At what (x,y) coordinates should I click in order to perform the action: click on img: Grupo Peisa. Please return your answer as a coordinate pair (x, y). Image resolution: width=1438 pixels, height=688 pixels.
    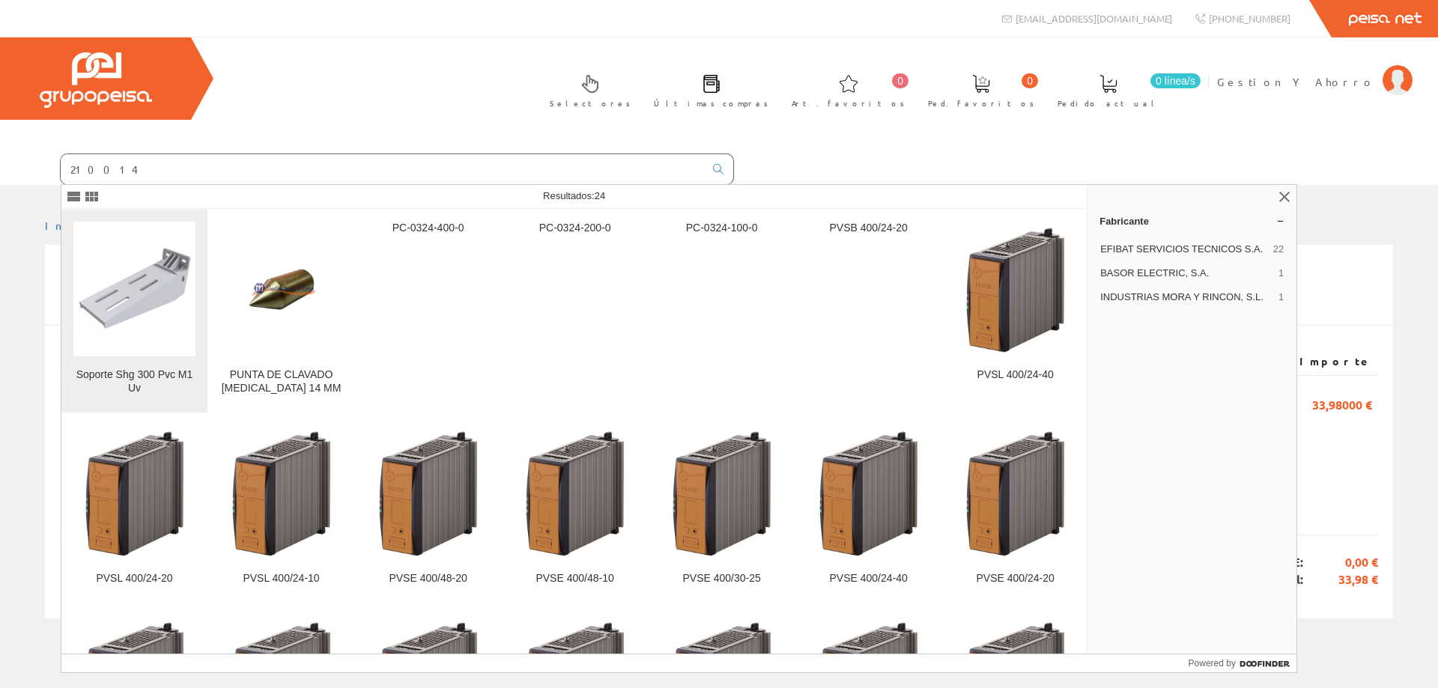
    Looking at the image, I should click on (96, 80).